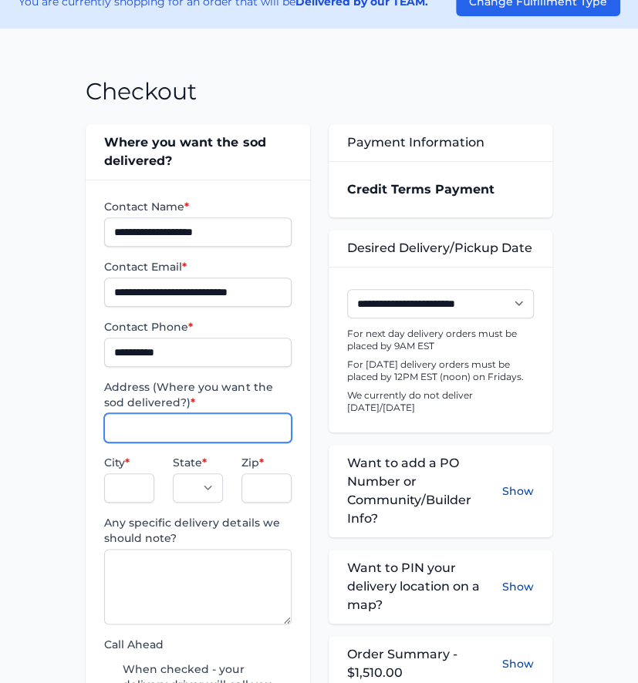  Describe the element at coordinates (197, 395) in the screenshot. I see `label: Address (Where you want the sod delivered?)` at that location.